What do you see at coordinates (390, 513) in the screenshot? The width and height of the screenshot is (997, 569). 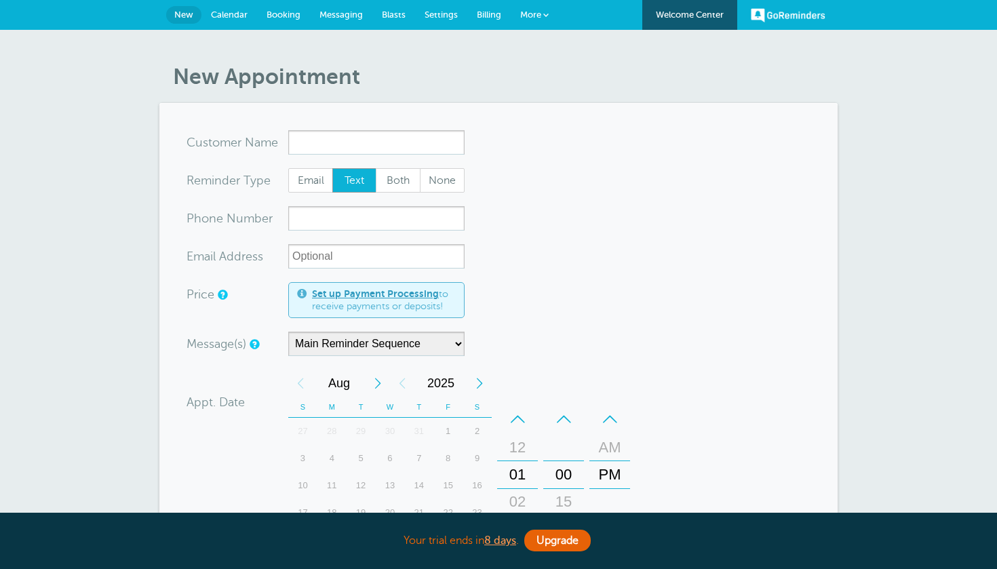 I see `div: Wednesday, August 20` at bounding box center [390, 513].